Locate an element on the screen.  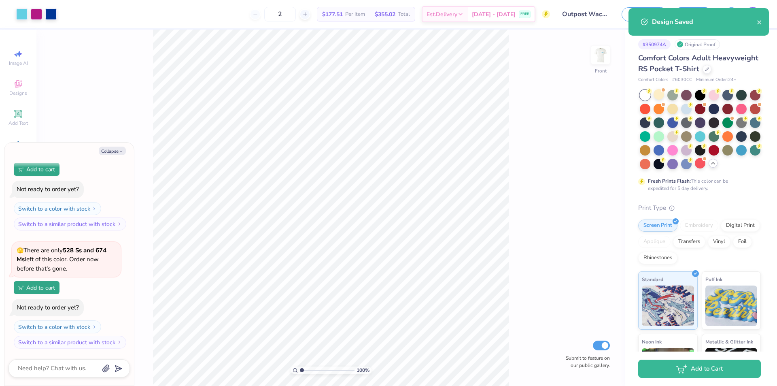
div: Foil is located at coordinates (742, 242).